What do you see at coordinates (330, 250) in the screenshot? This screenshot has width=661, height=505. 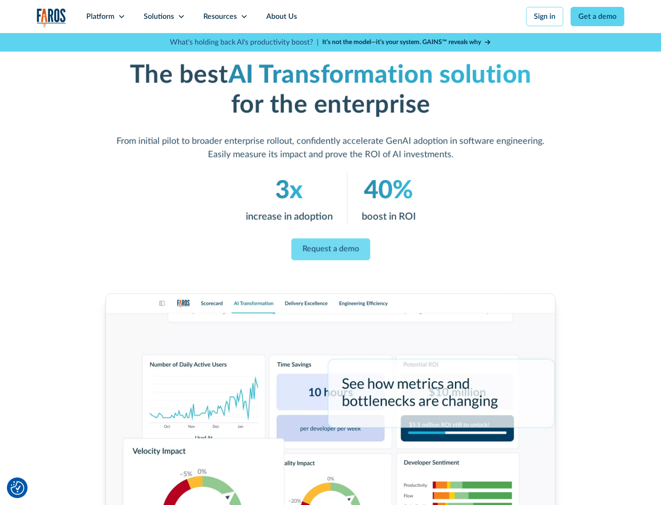 I see `a: Request a demo` at bounding box center [330, 250].